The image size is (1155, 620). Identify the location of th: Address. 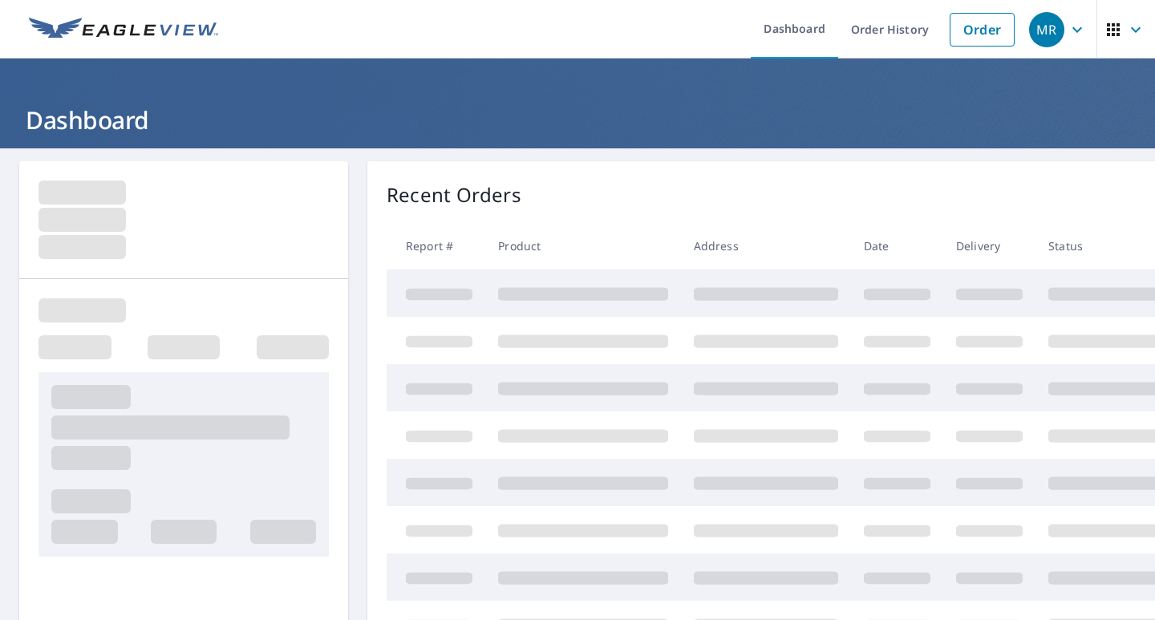
(766, 246).